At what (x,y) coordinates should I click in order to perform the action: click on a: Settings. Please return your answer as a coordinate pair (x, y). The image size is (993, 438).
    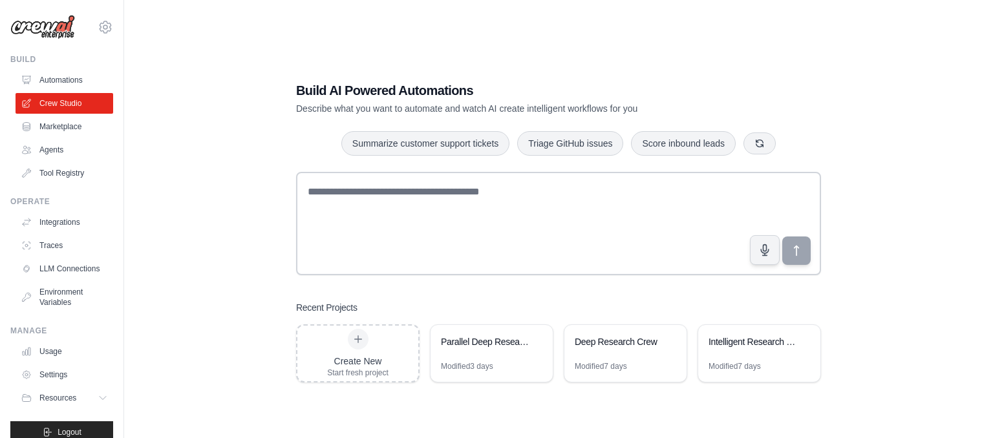
    Looking at the image, I should click on (64, 375).